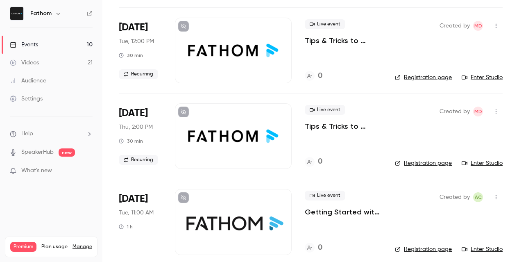  Describe the element at coordinates (28, 81) in the screenshot. I see `div: Audience` at that location.